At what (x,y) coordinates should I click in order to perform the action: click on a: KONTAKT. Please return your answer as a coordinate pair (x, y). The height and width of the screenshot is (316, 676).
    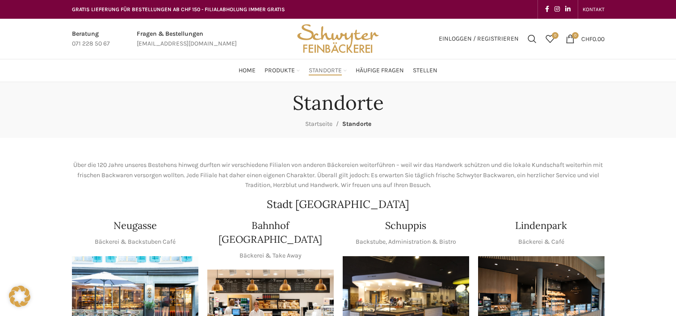
    Looking at the image, I should click on (593, 9).